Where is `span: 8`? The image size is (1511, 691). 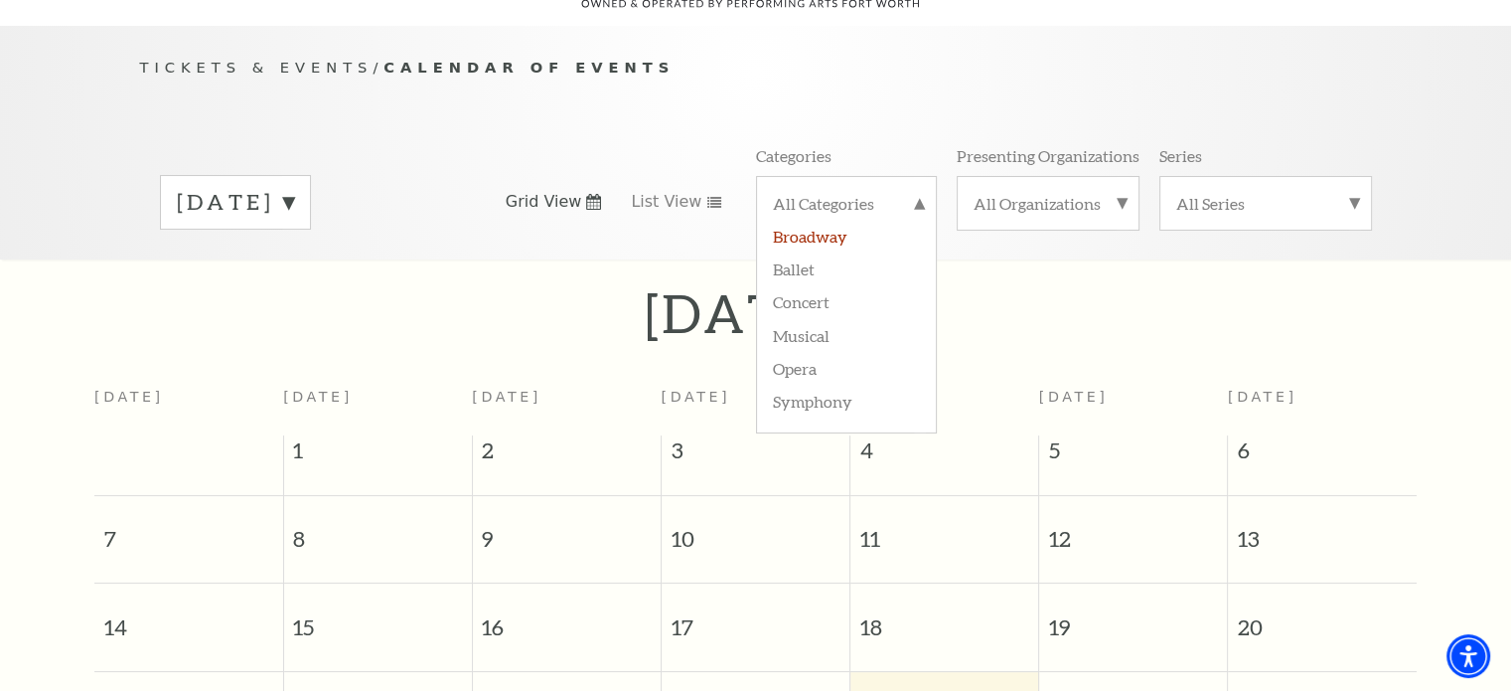 span: 8 is located at coordinates (378, 530).